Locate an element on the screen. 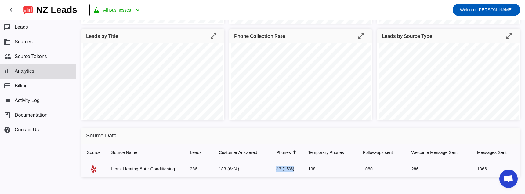 The image size is (525, 194). td: Lions Heating & Air Conditioning is located at coordinates (146, 169).